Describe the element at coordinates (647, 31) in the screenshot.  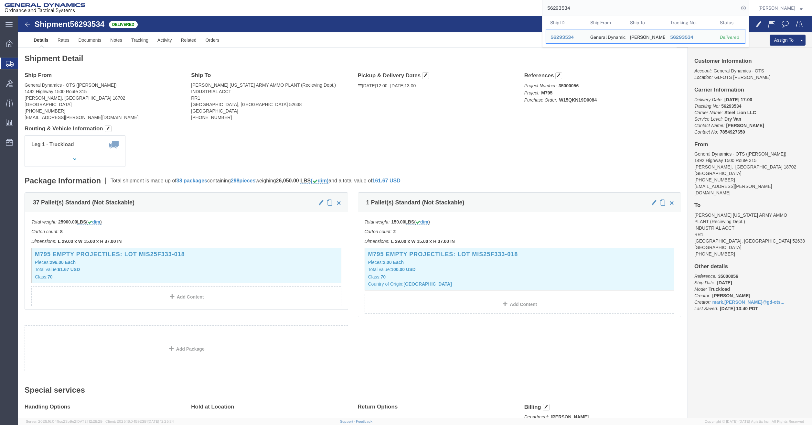
I see `table: Search Results` at that location.